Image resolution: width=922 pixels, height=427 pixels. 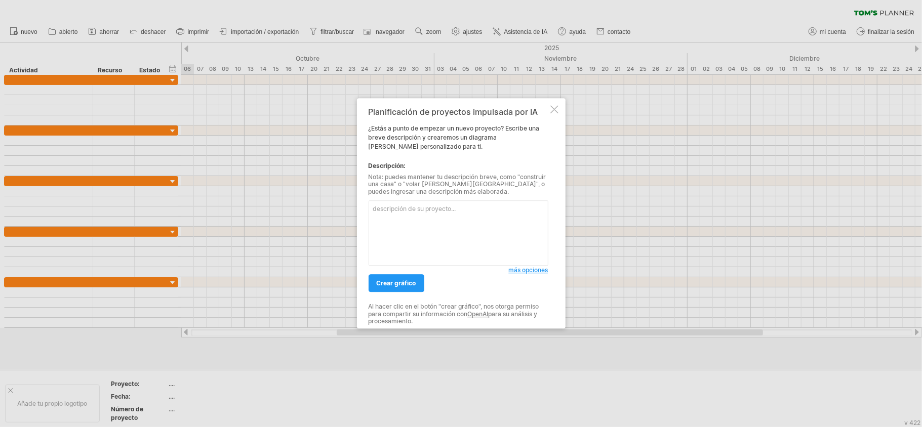 I want to click on font: más opciones, so click(x=529, y=270).